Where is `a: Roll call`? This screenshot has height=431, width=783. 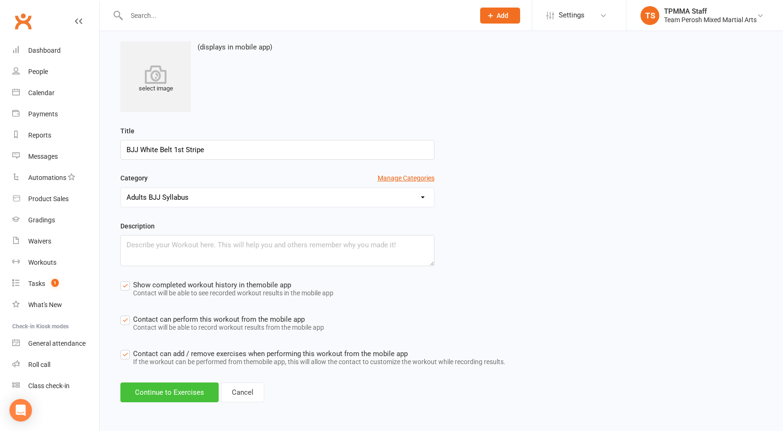
a: Roll call is located at coordinates (56, 364).